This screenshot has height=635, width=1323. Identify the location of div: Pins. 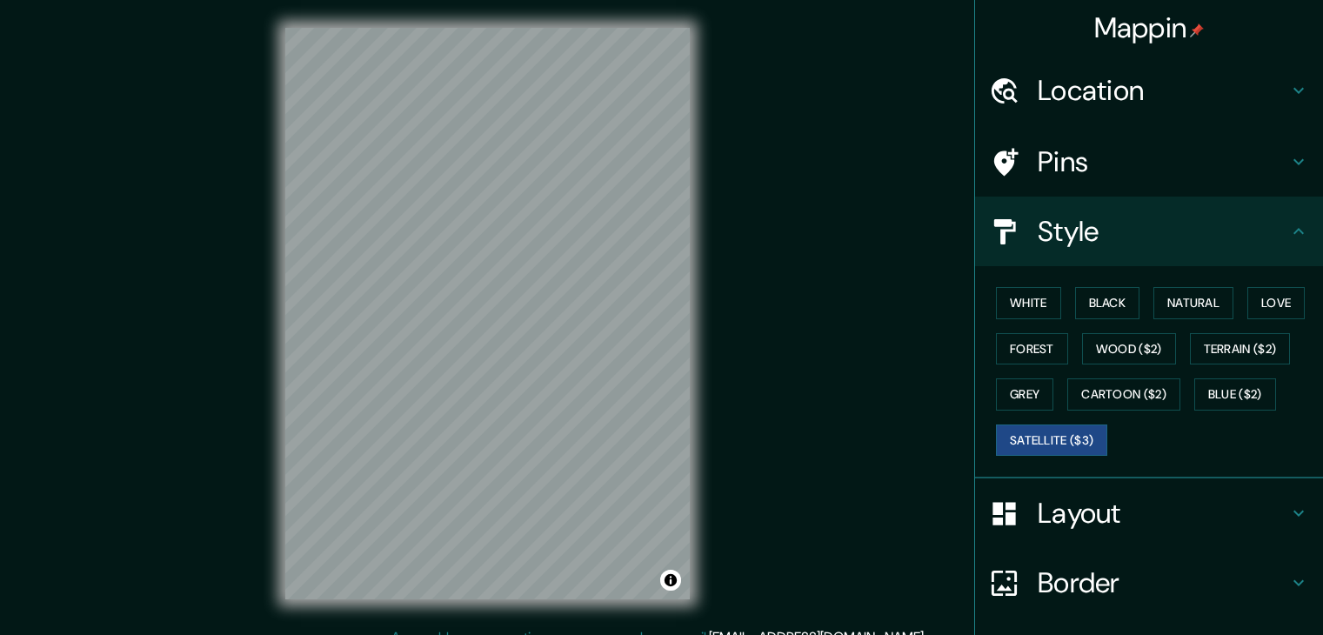
(1149, 162).